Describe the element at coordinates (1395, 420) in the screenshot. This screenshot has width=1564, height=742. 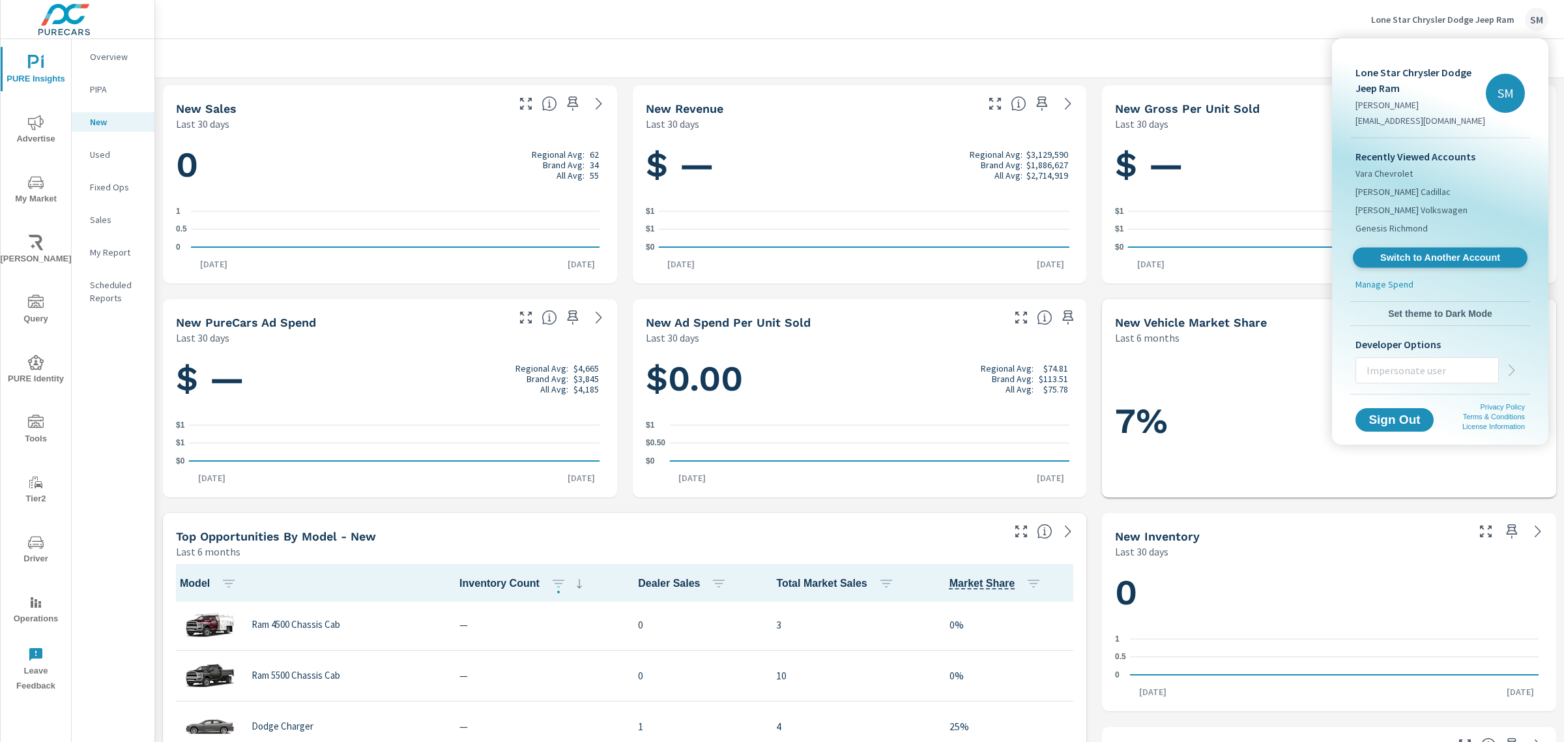
I see `button: Sign Out` at that location.